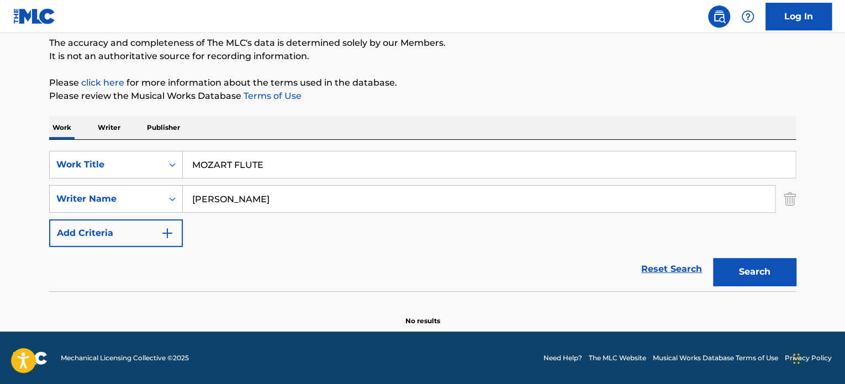 The width and height of the screenshot is (845, 384). What do you see at coordinates (672, 269) in the screenshot?
I see `a: Reset Search` at bounding box center [672, 269].